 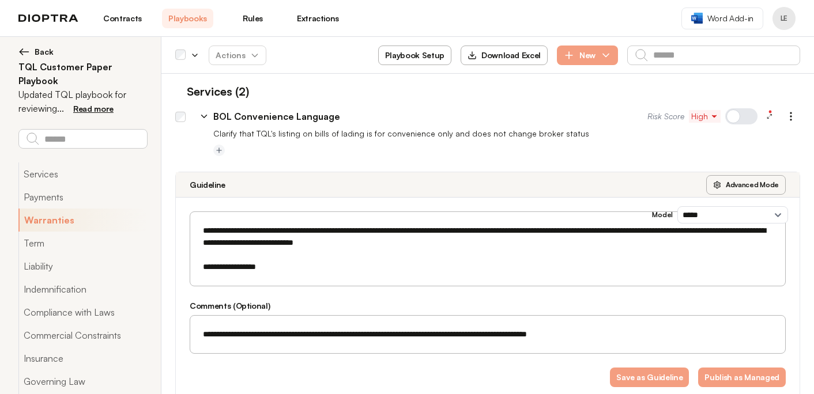 I want to click on h3: Comments (Optional), so click(x=488, y=306).